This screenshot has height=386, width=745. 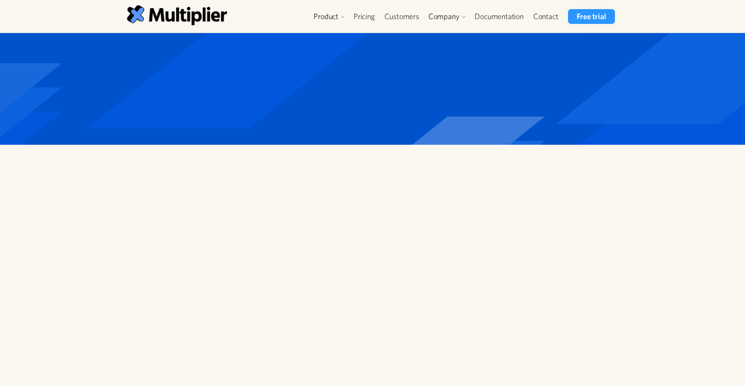 I want to click on a: Contact, so click(x=546, y=17).